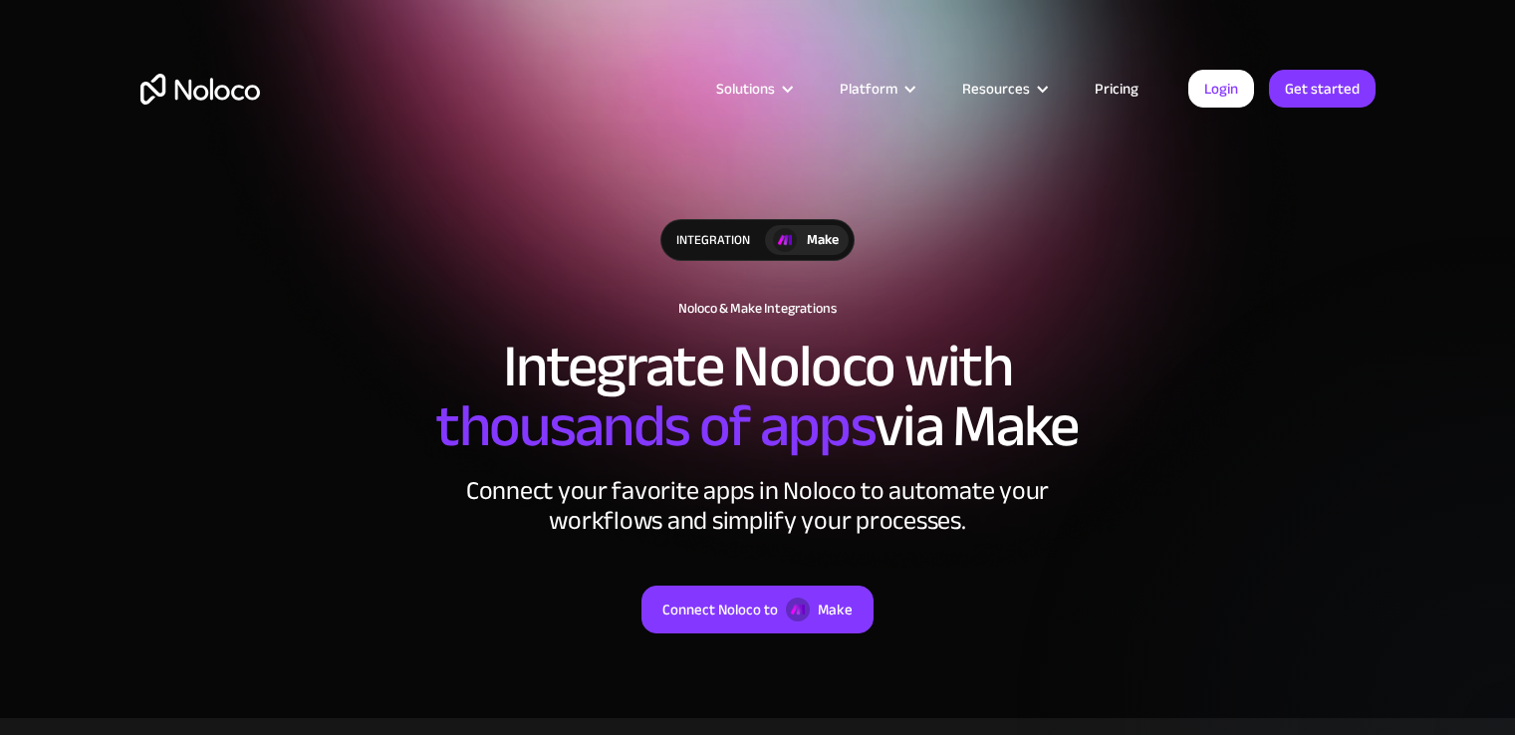 The width and height of the screenshot is (1515, 735). I want to click on a: Get started, so click(1322, 89).